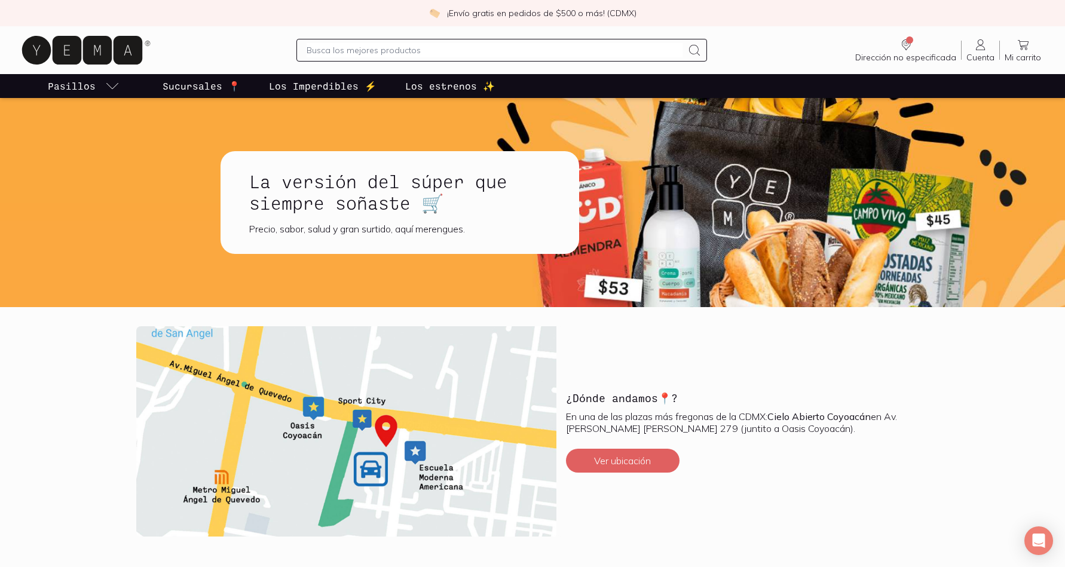 The image size is (1065, 567). I want to click on a: Los Imperdibles ⚡️, so click(323, 86).